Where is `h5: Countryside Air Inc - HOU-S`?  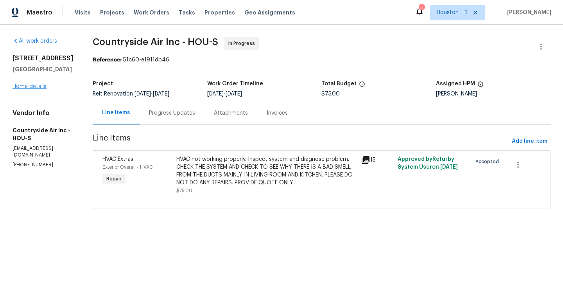
h5: Countryside Air Inc - HOU-S is located at coordinates (43, 134).